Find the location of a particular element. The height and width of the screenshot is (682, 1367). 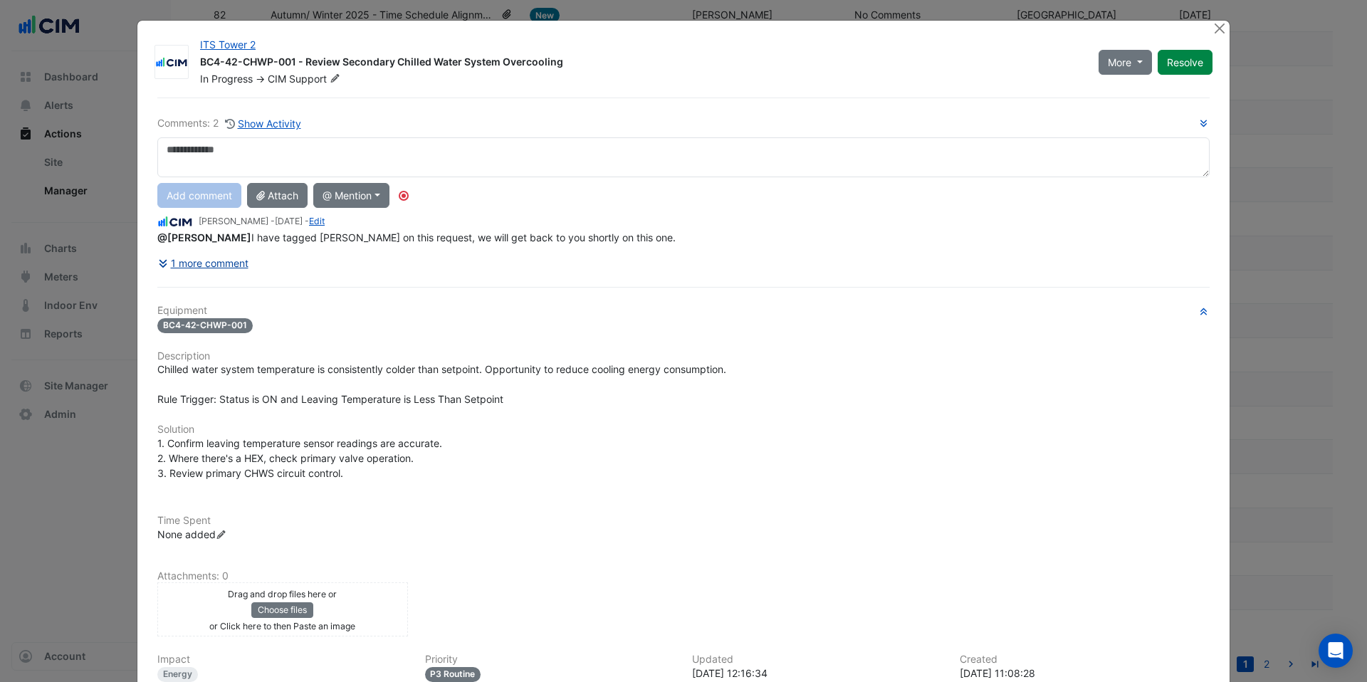

button: Close is located at coordinates (1219, 28).